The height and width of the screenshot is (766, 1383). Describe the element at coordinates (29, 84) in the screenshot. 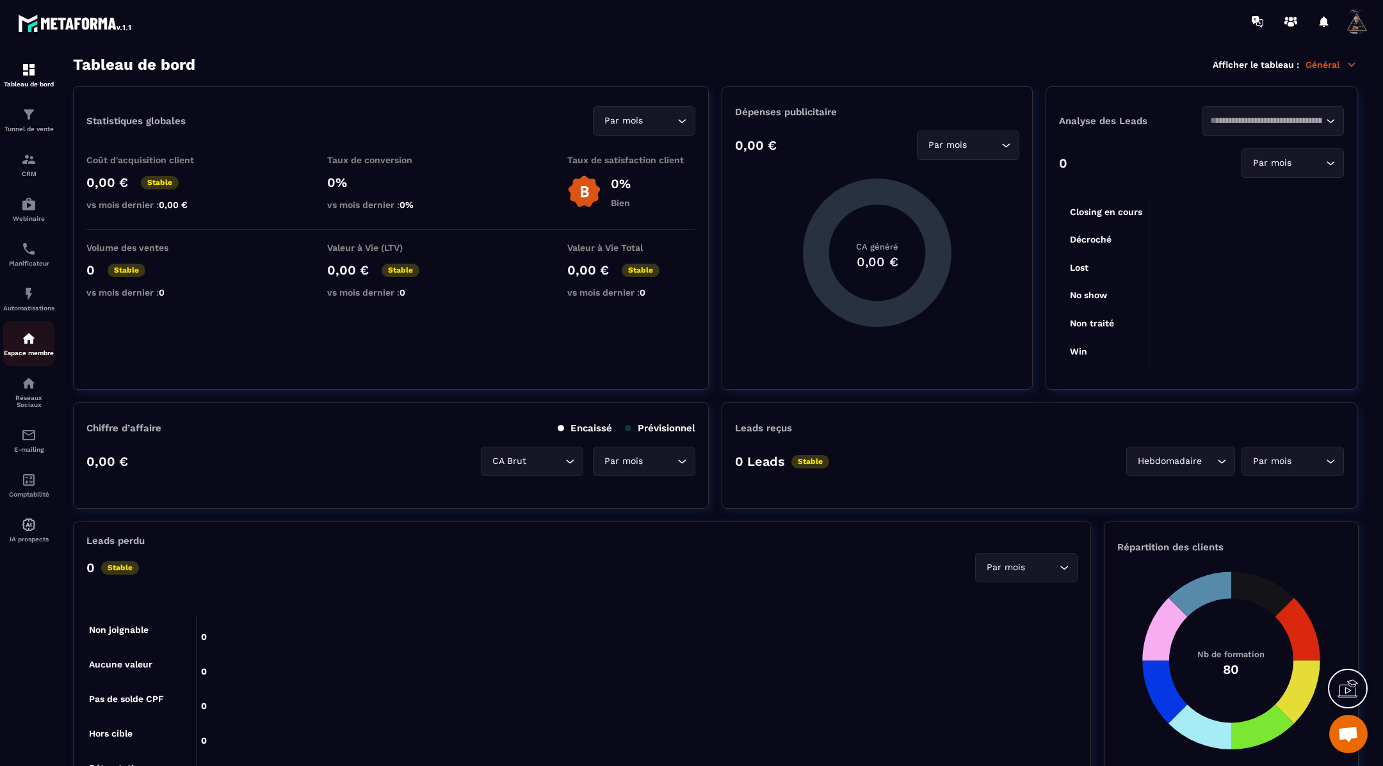

I see `p: Tableau de bord` at that location.